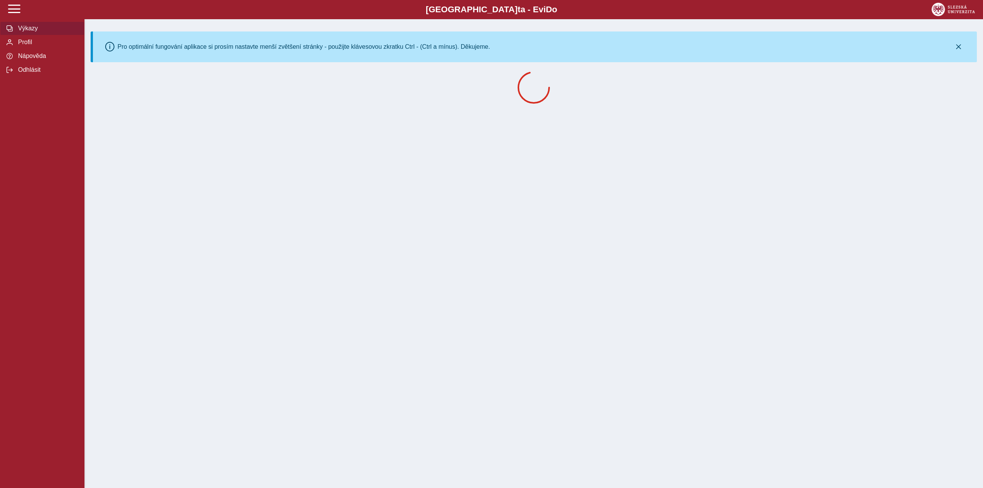 The height and width of the screenshot is (488, 983). Describe the element at coordinates (47, 70) in the screenshot. I see `span: Odhlásit` at that location.